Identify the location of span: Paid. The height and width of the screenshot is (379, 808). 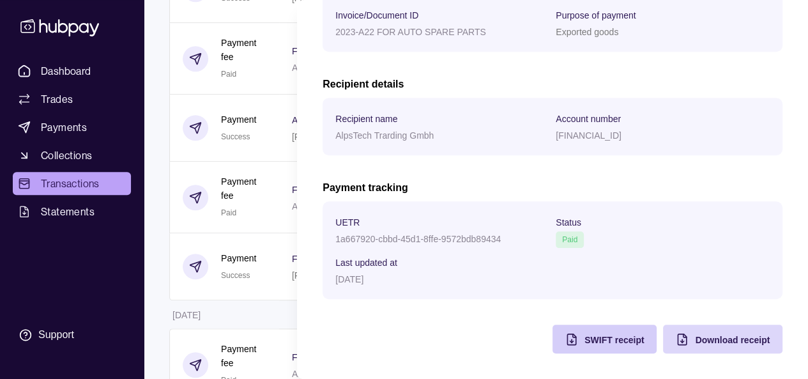
(570, 239).